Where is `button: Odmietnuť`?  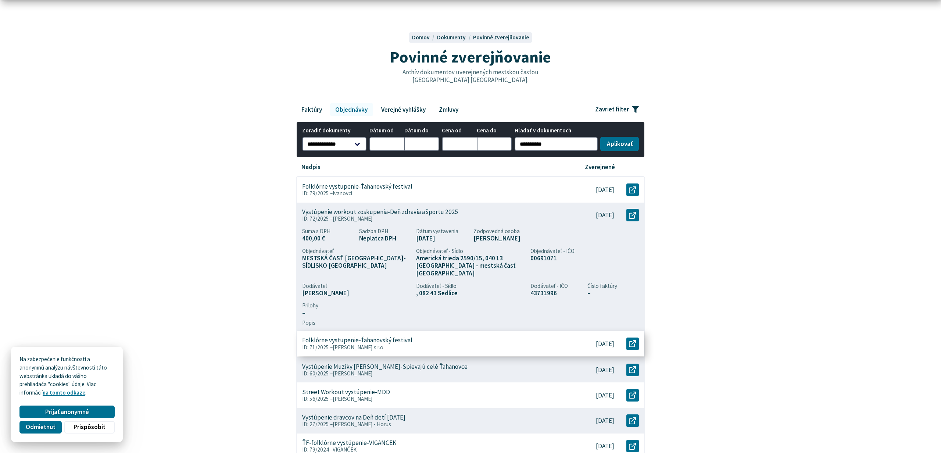
button: Odmietnuť is located at coordinates (40, 427).